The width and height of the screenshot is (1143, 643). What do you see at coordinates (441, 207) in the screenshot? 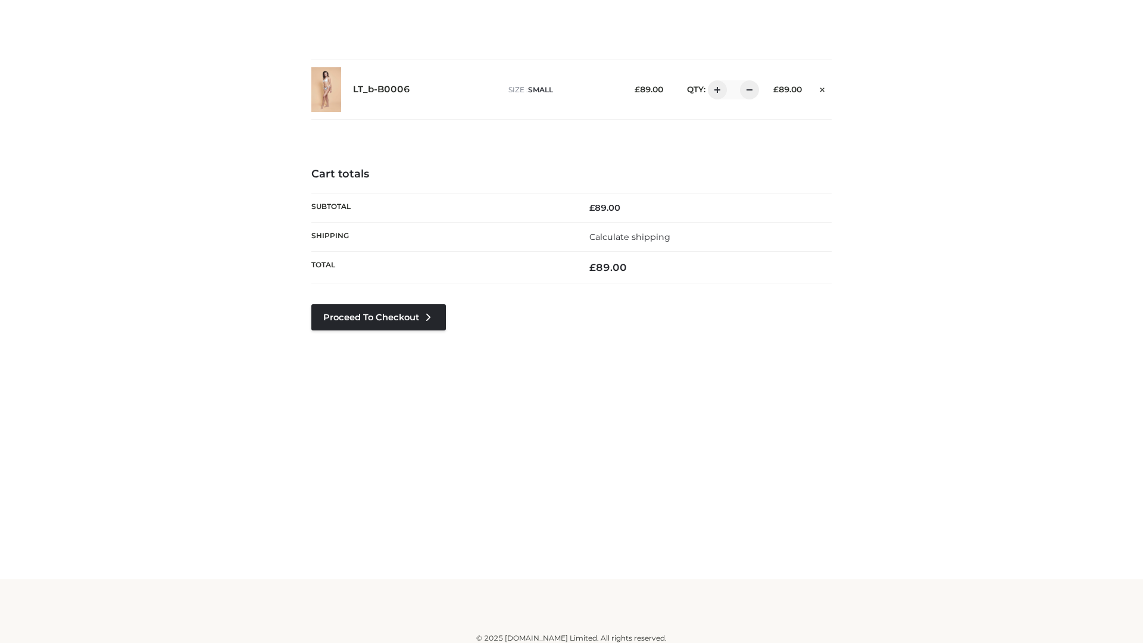
I see `th: Subtotal` at bounding box center [441, 207].